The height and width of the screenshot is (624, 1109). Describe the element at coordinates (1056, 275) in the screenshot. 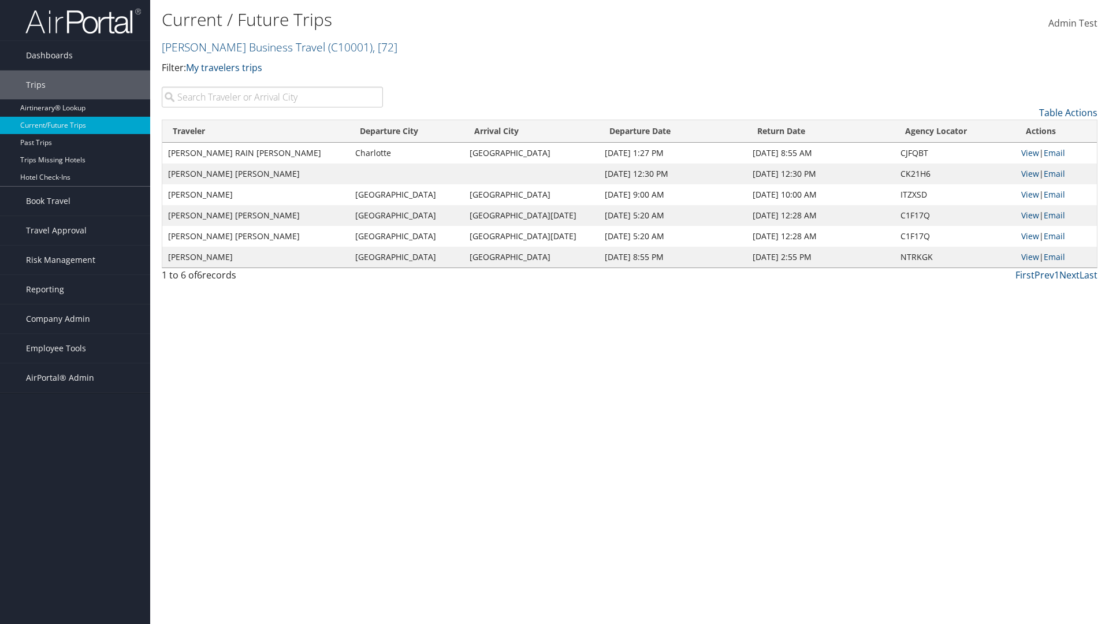

I see `a: 1` at that location.